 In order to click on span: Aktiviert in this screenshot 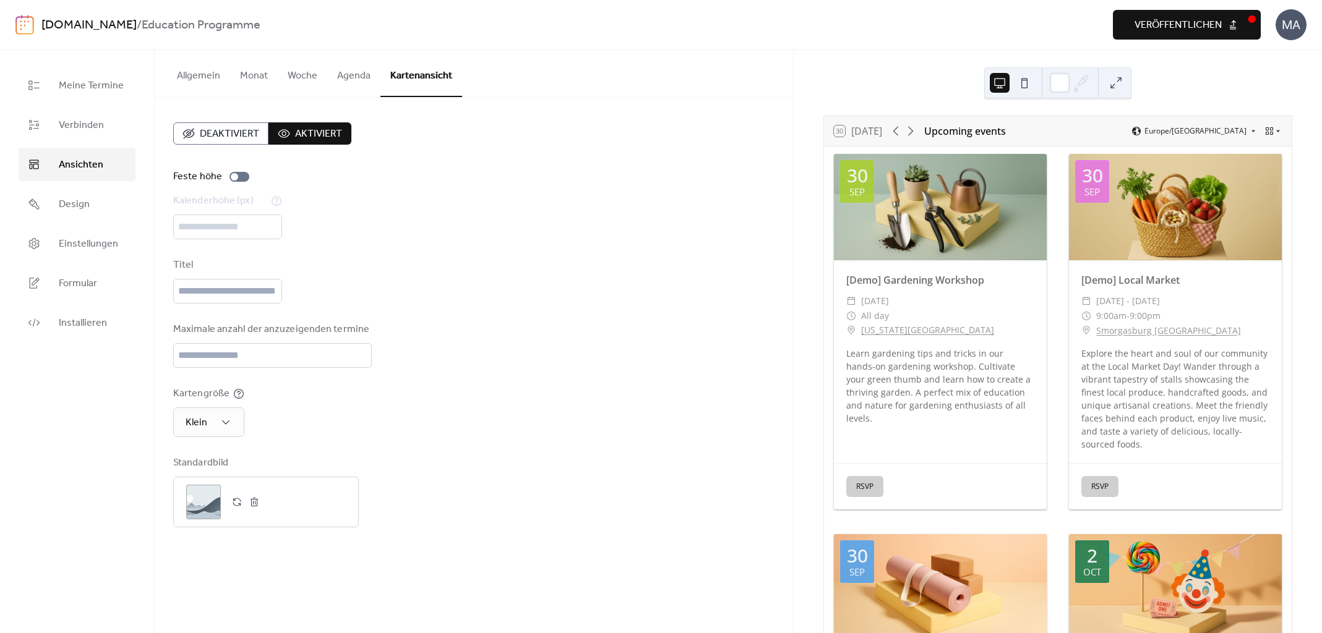, I will do `click(319, 134)`.